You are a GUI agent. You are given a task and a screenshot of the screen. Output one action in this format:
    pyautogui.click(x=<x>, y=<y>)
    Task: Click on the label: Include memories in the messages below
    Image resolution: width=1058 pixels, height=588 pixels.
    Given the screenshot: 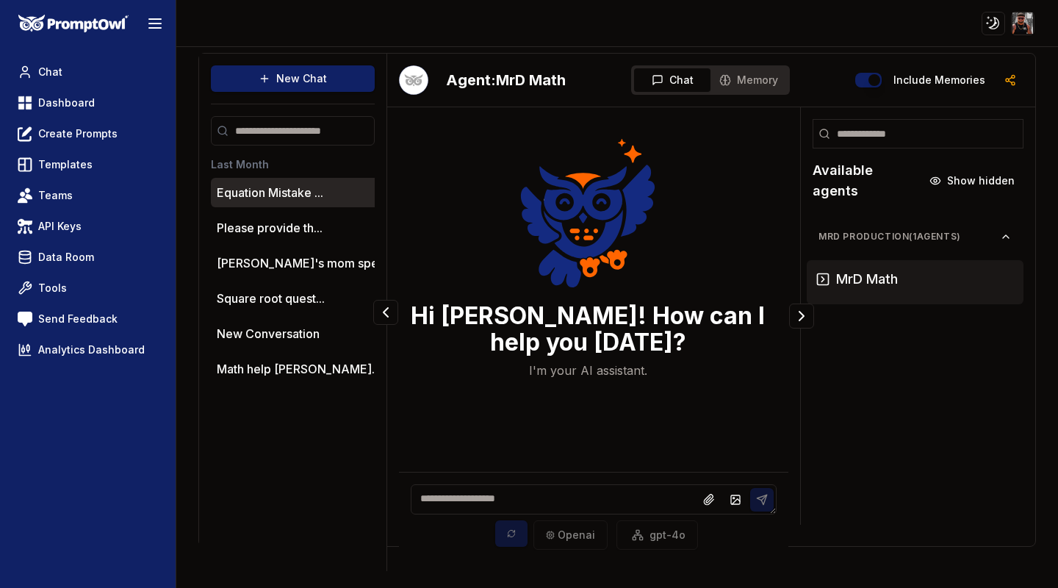 What is the action you would take?
    pyautogui.click(x=939, y=80)
    